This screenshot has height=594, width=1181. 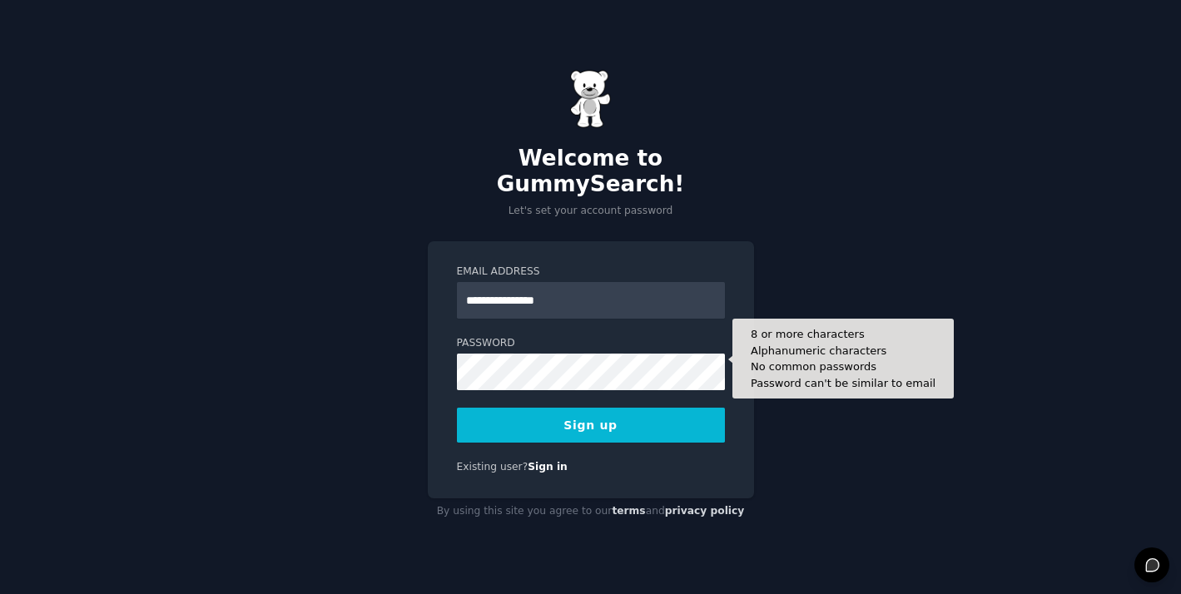 I want to click on button: Sign up, so click(x=591, y=425).